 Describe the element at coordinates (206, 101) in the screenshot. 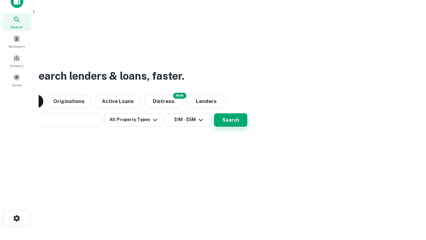

I see `button: Lenders` at that location.